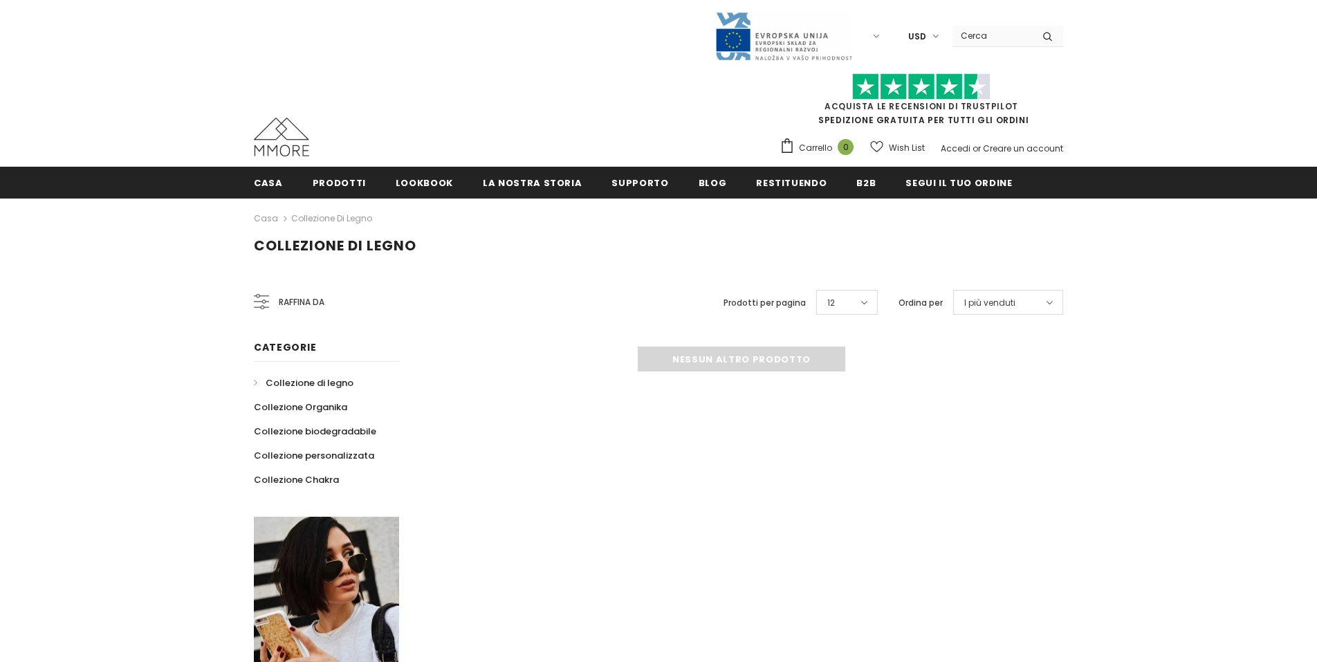  Describe the element at coordinates (907, 148) in the screenshot. I see `span: Wish List` at that location.